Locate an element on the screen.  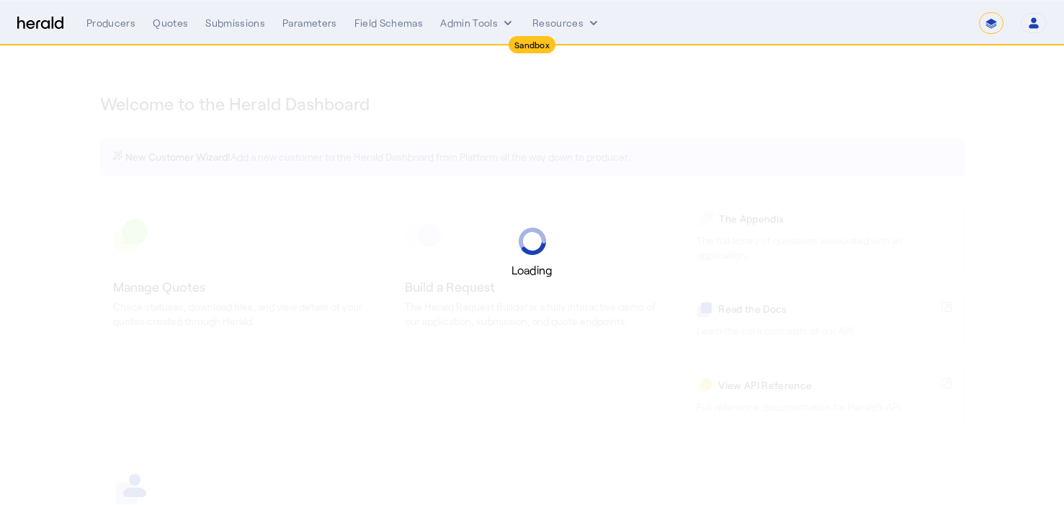
div: Quotes is located at coordinates (170, 23).